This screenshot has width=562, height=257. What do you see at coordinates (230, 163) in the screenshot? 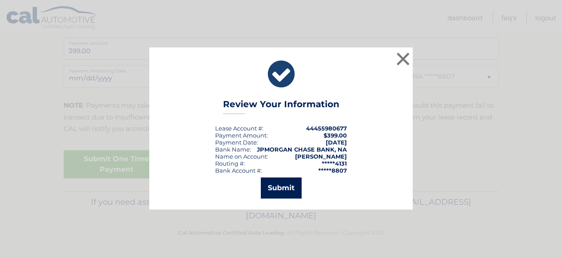
I see `div: Routing #:` at bounding box center [230, 163].